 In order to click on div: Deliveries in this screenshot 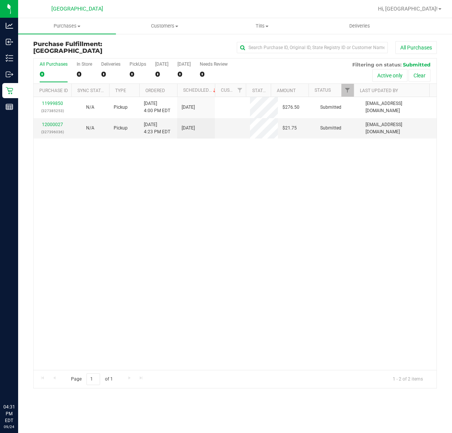, I will do `click(111, 64)`.